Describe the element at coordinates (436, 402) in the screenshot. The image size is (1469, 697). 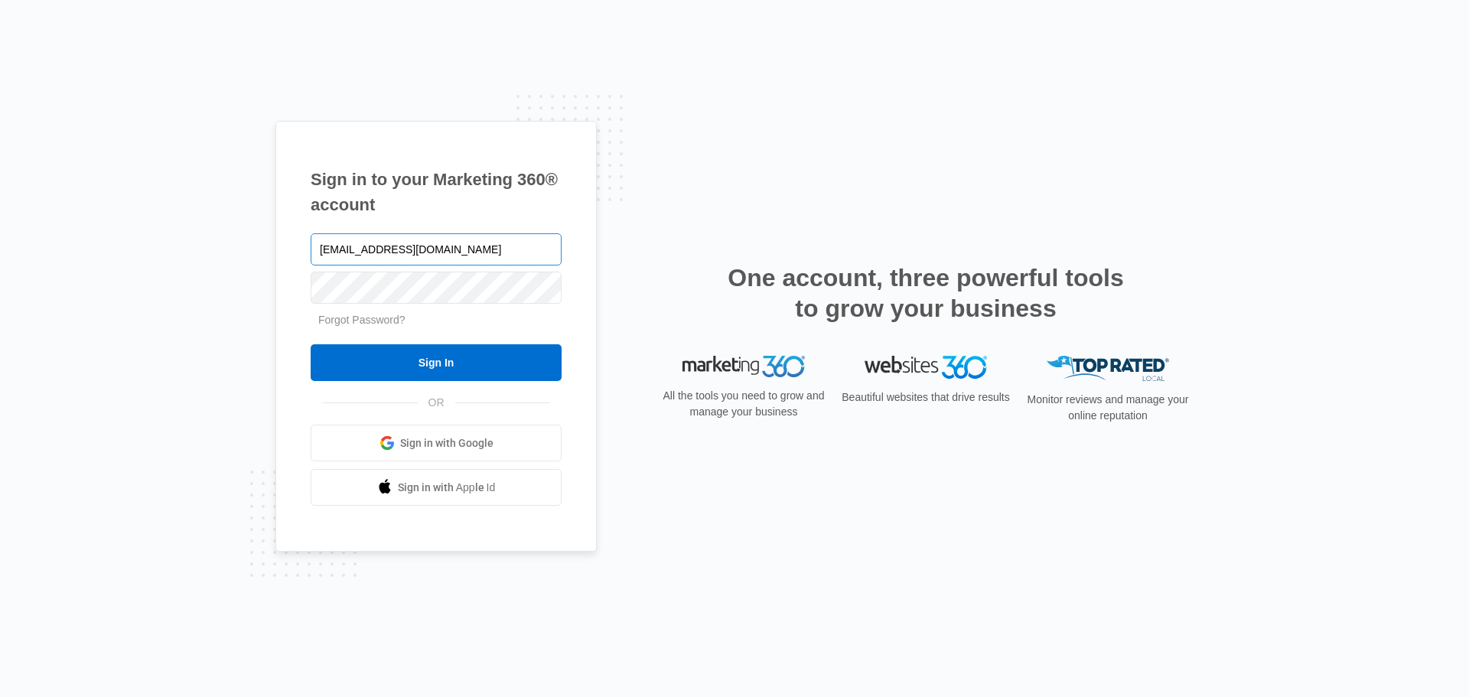
I see `span: OR` at that location.